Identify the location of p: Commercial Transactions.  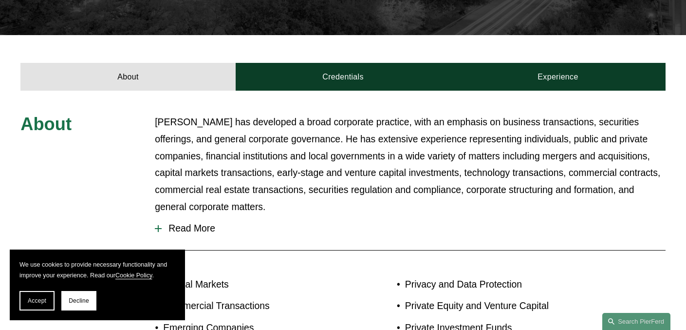
(253, 305).